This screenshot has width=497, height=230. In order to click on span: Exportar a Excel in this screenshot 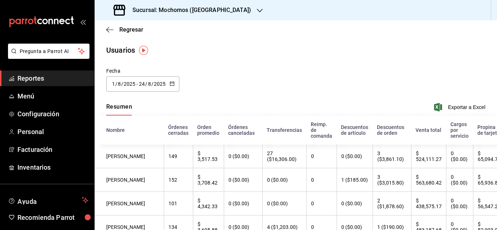, I will do `click(461, 107)`.